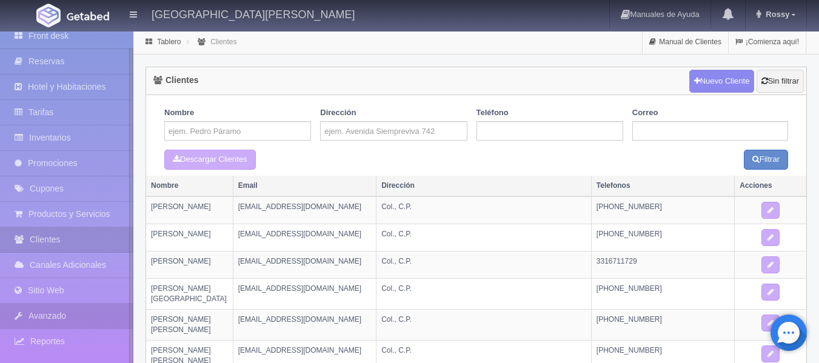 The image size is (819, 363). I want to click on a: Descargar Clientes, so click(210, 159).